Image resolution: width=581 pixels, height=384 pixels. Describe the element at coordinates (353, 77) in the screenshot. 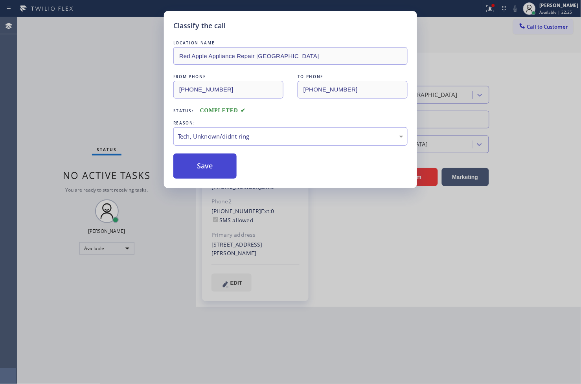

I see `div: TO PHONE` at that location.